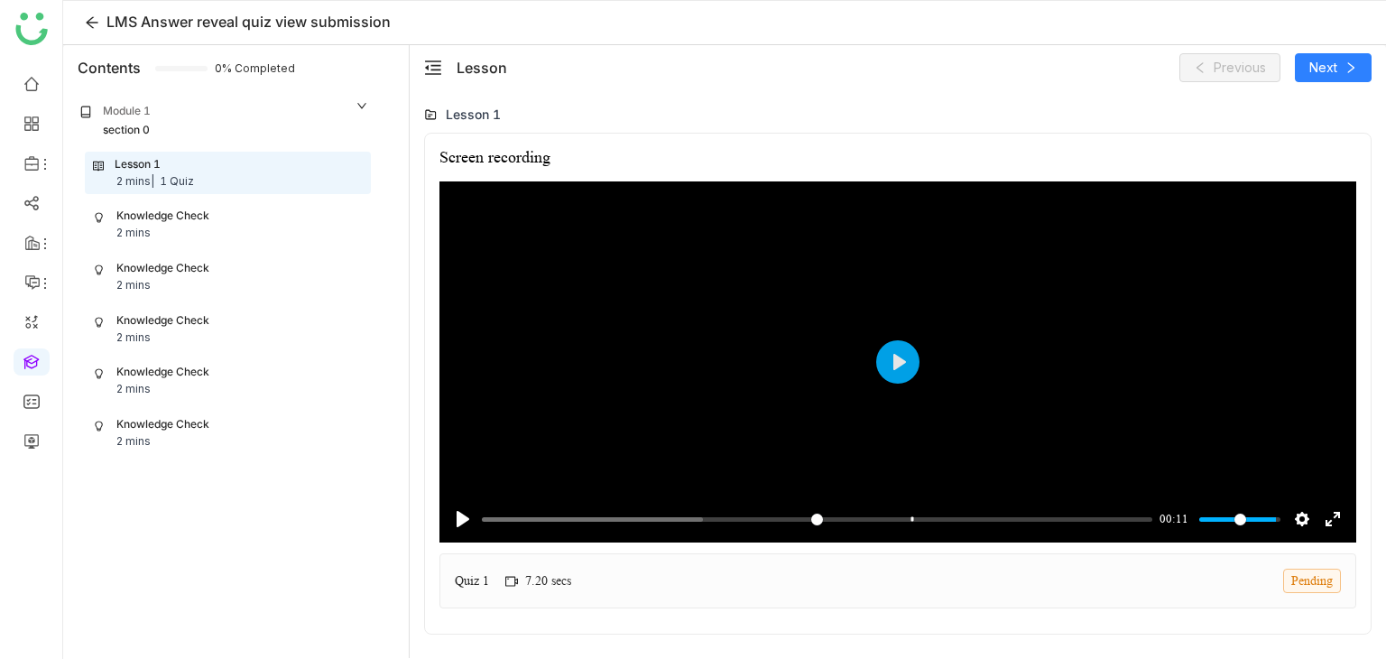  Describe the element at coordinates (224, 121) in the screenshot. I see `div: Module 1section 0` at that location.